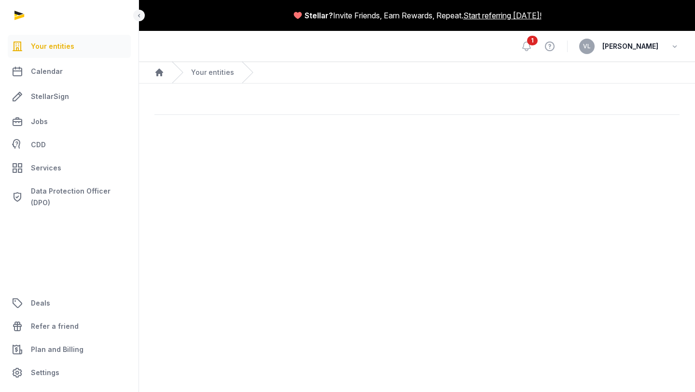 The width and height of the screenshot is (695, 392). What do you see at coordinates (69, 197) in the screenshot?
I see `a: Data Protection Officer (DPO)` at bounding box center [69, 197].